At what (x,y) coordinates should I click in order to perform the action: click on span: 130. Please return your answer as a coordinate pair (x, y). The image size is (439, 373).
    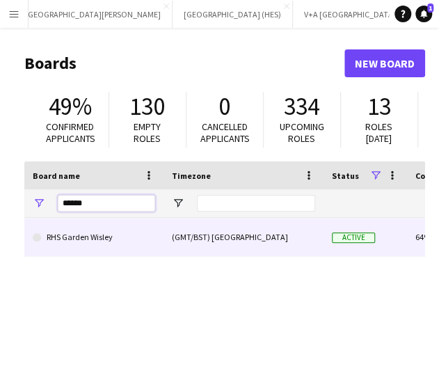
    Looking at the image, I should click on (147, 107).